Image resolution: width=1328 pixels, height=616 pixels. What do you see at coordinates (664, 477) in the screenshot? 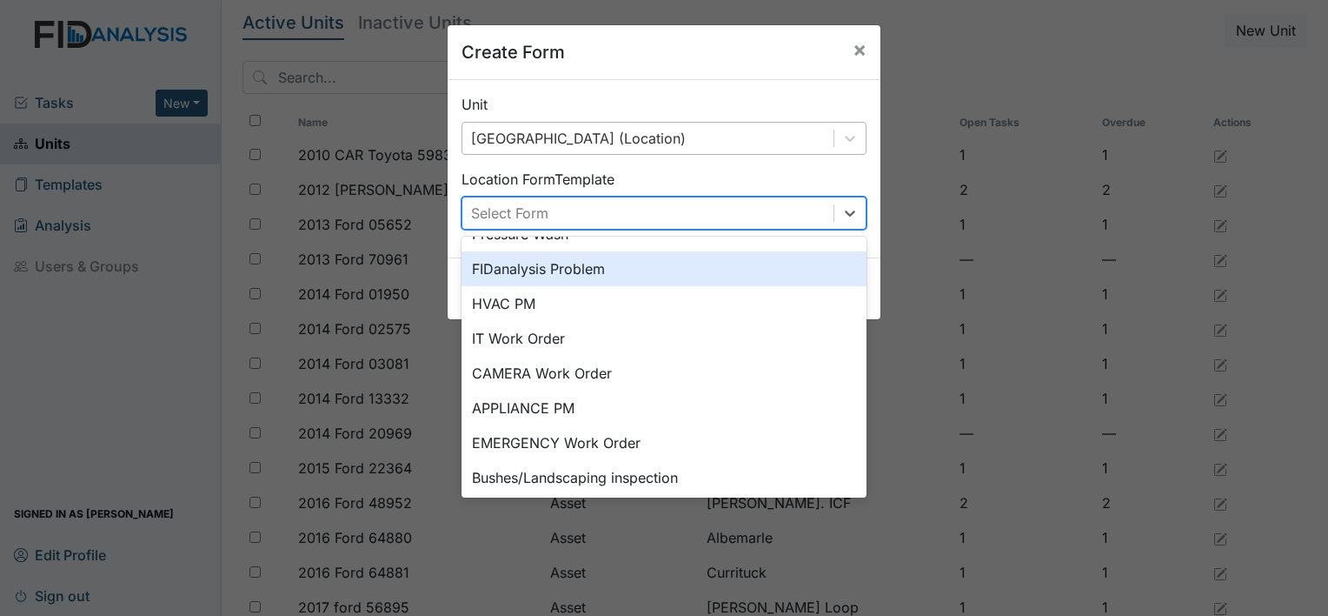
I see `div: Bushes/Landscaping inspection` at bounding box center [664, 477].